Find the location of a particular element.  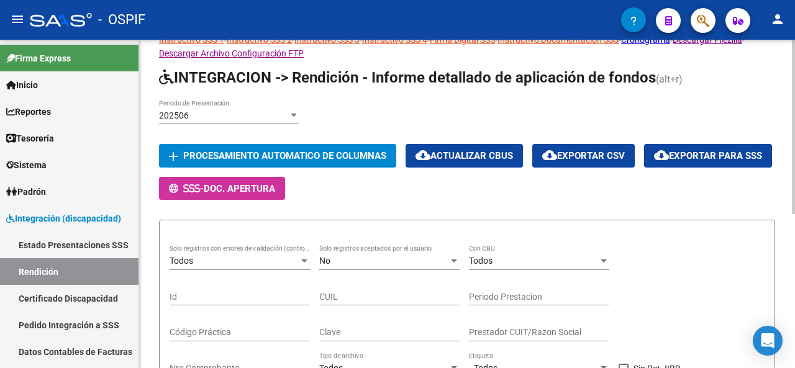

span: Procesamiento automatico de columnas is located at coordinates (284, 157).